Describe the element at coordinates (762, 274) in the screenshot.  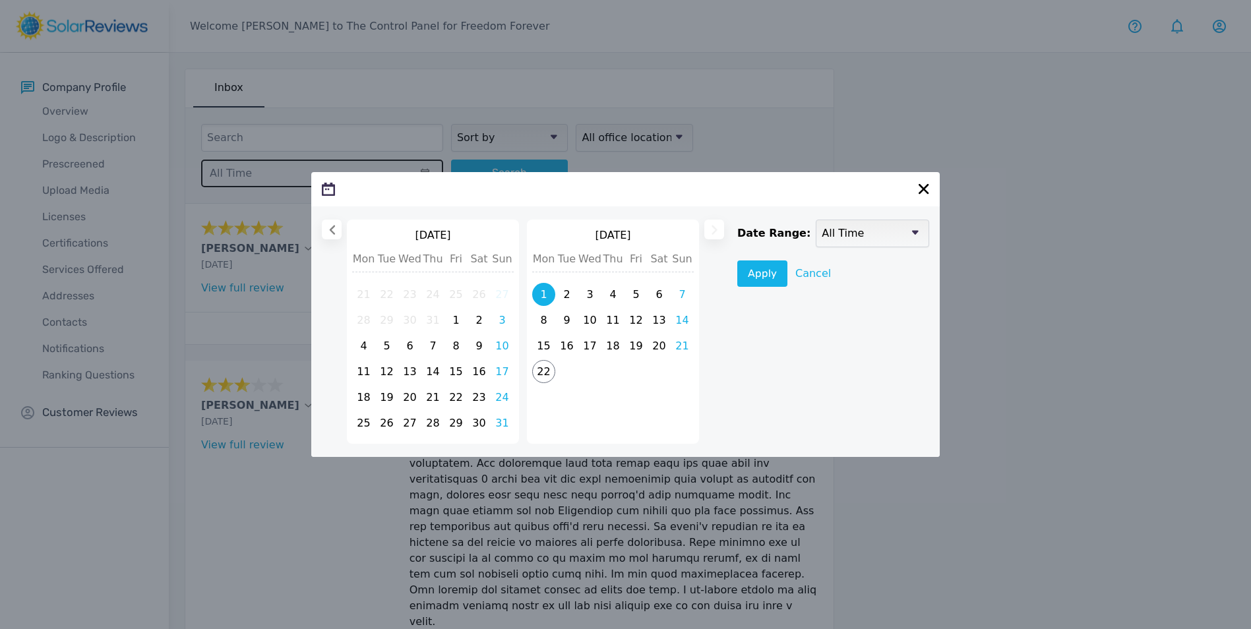
I see `button: Apply` at that location.